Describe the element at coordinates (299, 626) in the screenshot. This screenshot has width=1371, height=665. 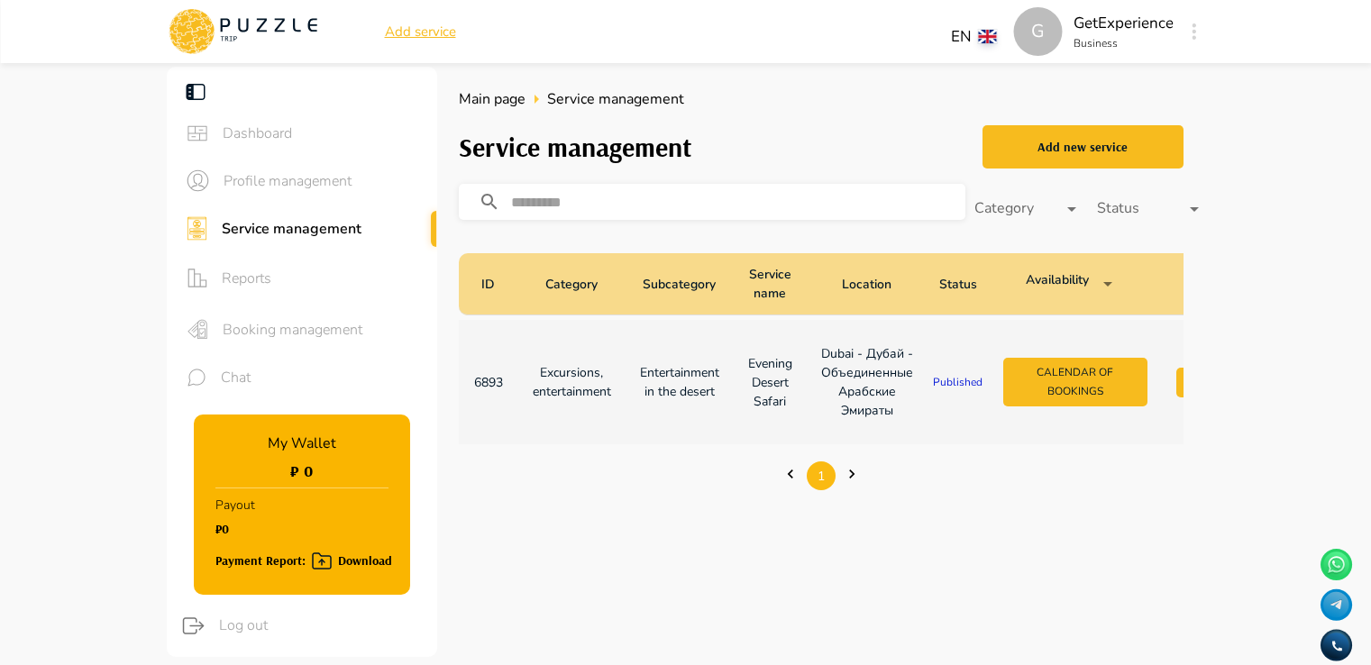
I see `div: logoutLog out` at that location.